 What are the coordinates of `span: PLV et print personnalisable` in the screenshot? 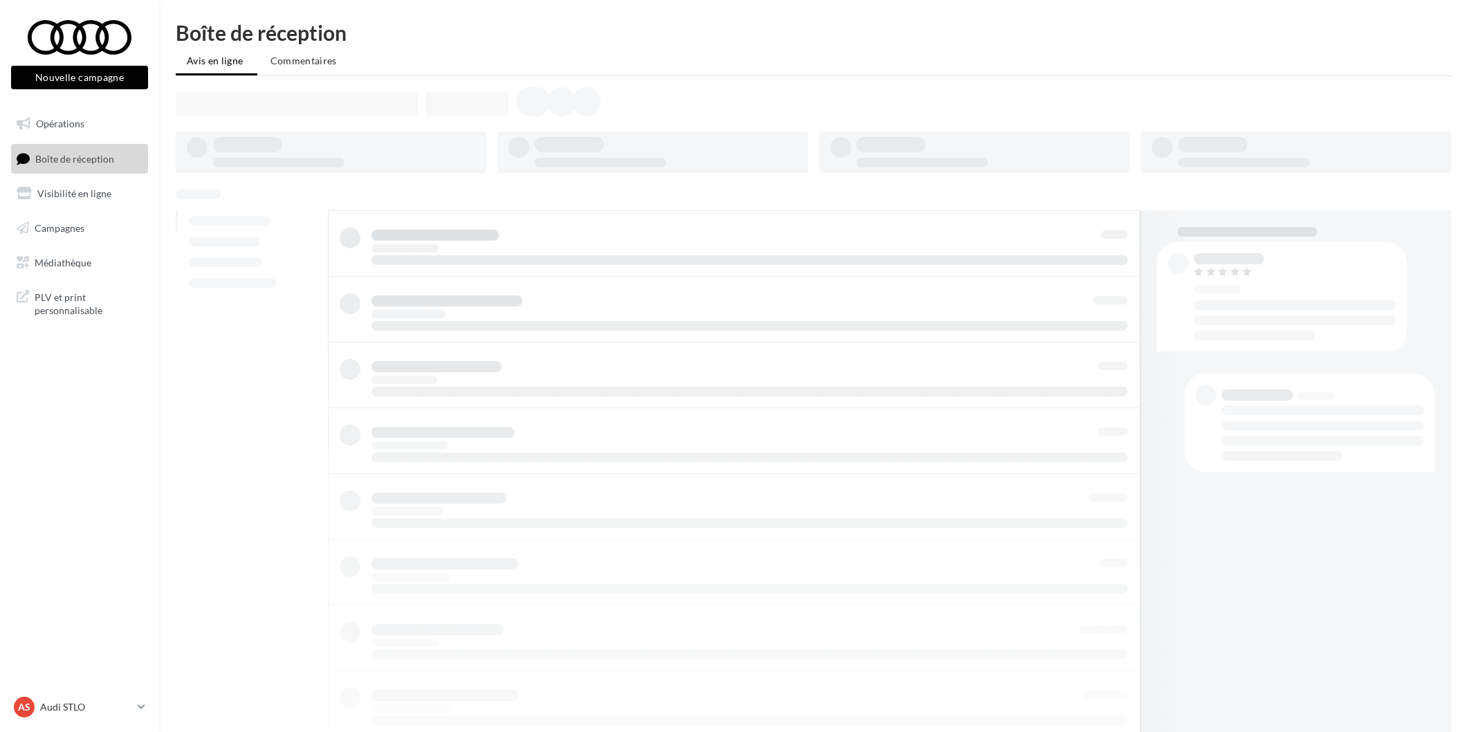 It's located at (89, 302).